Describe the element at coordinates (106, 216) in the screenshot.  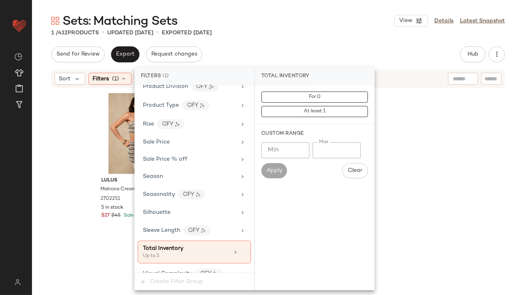
I see `span: $27` at that location.